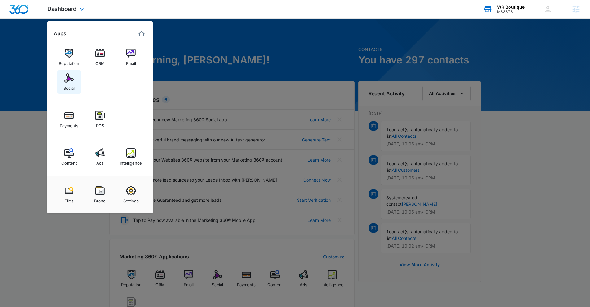 This screenshot has height=307, width=590. What do you see at coordinates (100, 157) in the screenshot?
I see `a: Ads` at bounding box center [100, 157].